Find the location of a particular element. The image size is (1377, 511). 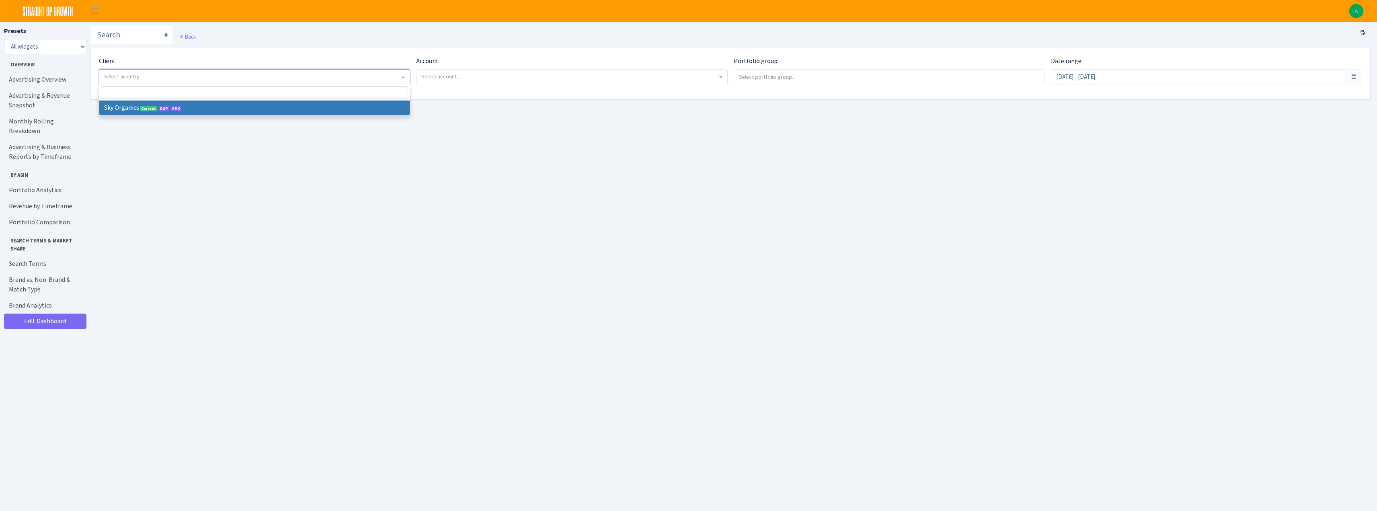

a: Revenue by Timeframe is located at coordinates (44, 206).